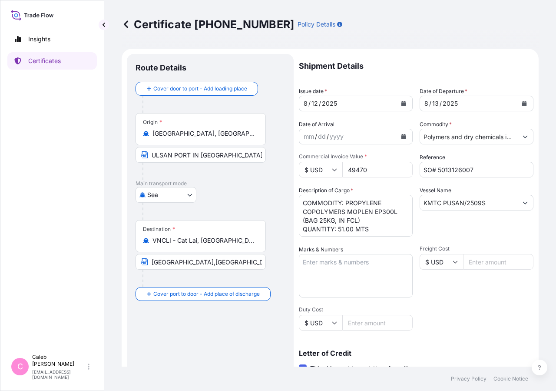 The height and width of the screenshot is (391, 556). What do you see at coordinates (321, 249) in the screenshot?
I see `label: Marks & Numbers` at bounding box center [321, 249].